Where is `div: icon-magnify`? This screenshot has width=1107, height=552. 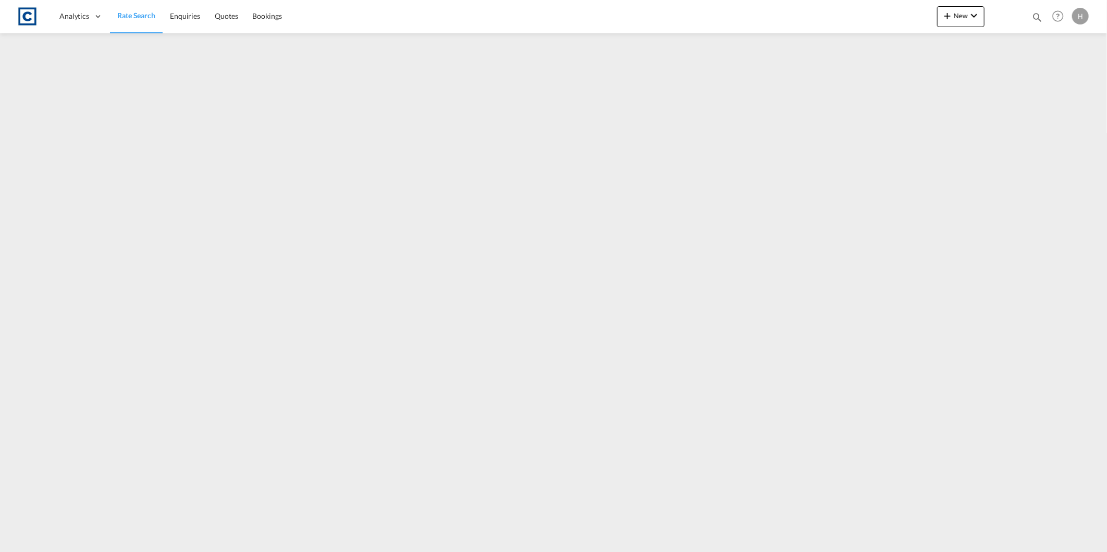
div: icon-magnify is located at coordinates (1037, 19).